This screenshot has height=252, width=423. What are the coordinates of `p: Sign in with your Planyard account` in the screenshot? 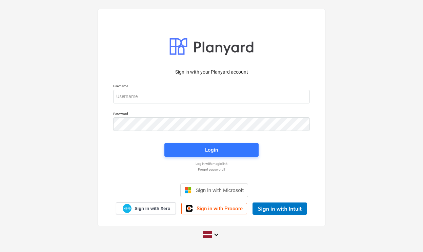 It's located at (212, 72).